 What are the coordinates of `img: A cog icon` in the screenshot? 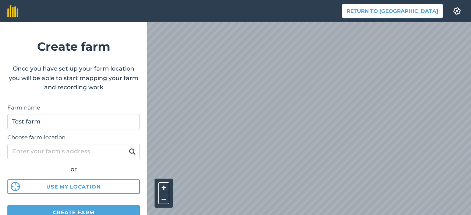 It's located at (457, 11).